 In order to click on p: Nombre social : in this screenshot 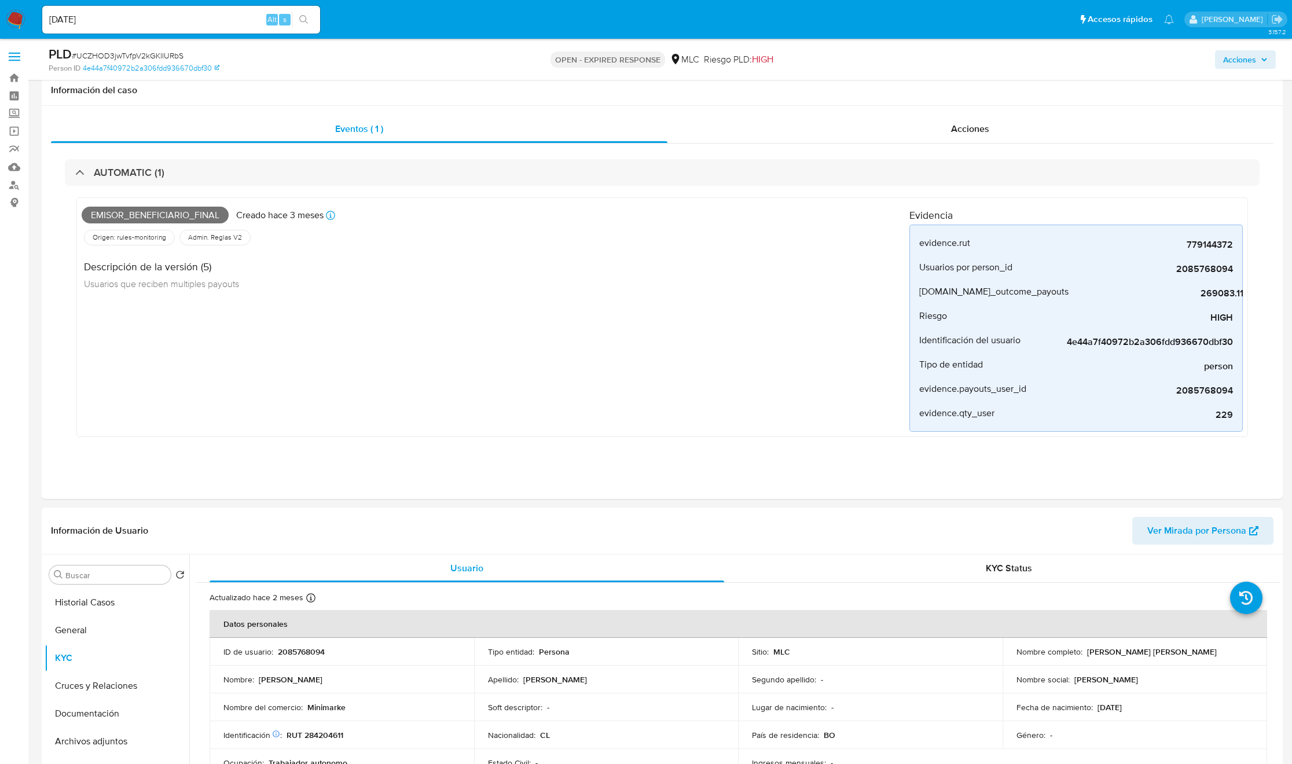, I will do `click(1043, 680)`.